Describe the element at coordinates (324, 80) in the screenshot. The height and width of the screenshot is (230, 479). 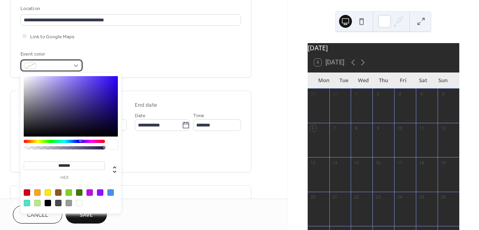
I see `div: Mon` at that location.